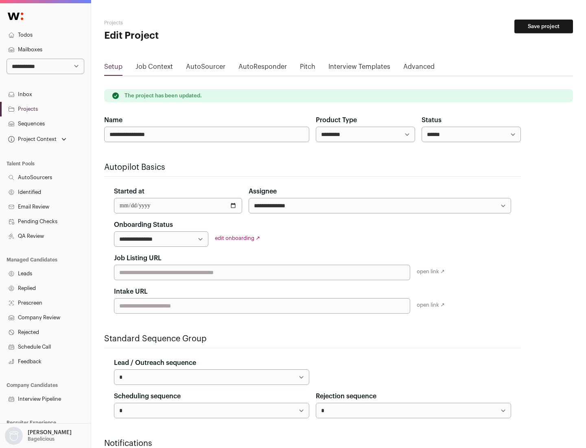  I want to click on a: Advanced, so click(419, 68).